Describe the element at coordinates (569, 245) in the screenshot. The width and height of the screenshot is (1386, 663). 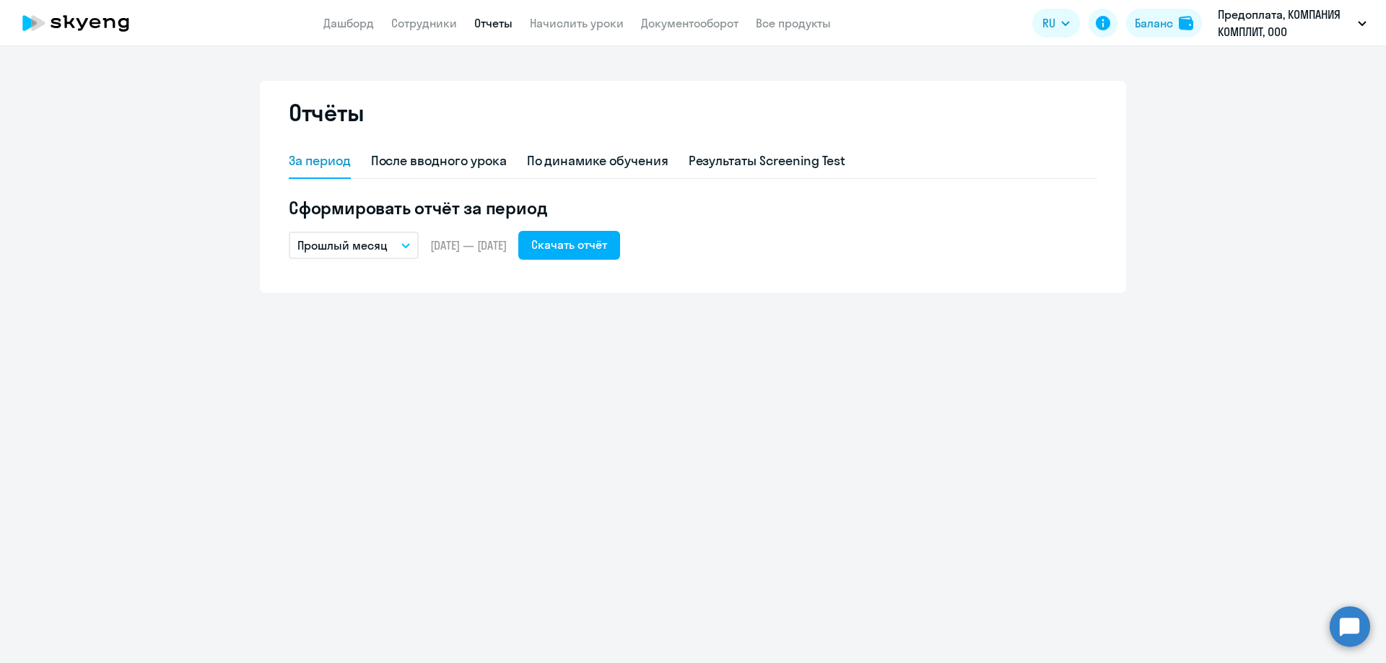
I see `a: Скачать отчёт` at that location.